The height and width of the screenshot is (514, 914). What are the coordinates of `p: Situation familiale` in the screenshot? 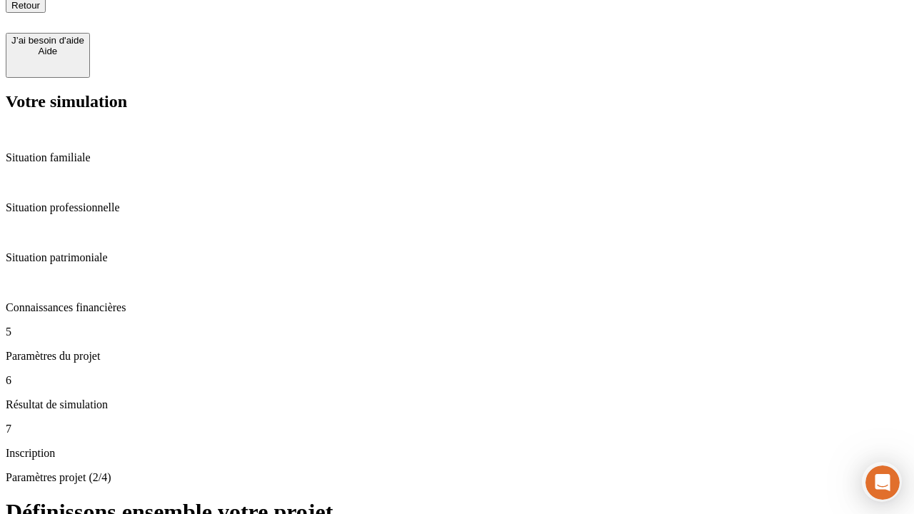 It's located at (457, 158).